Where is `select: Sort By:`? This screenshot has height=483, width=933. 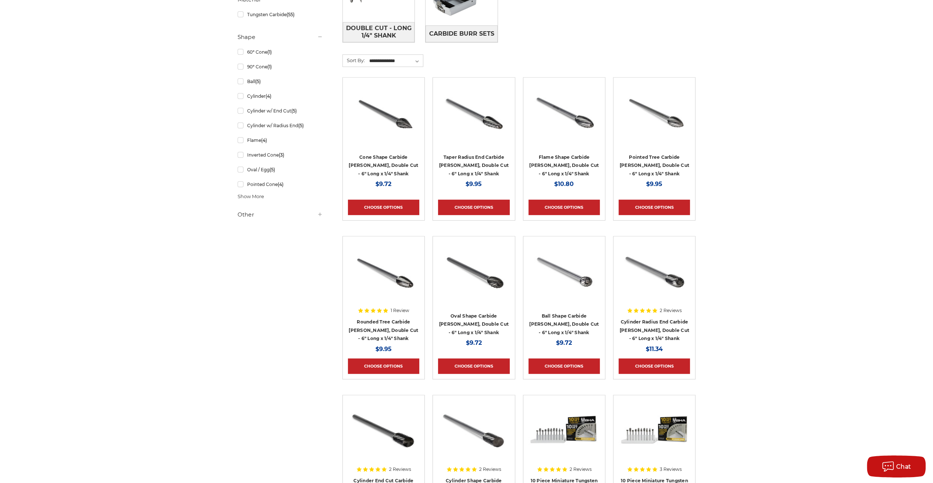
select: Sort By: is located at coordinates (395, 61).